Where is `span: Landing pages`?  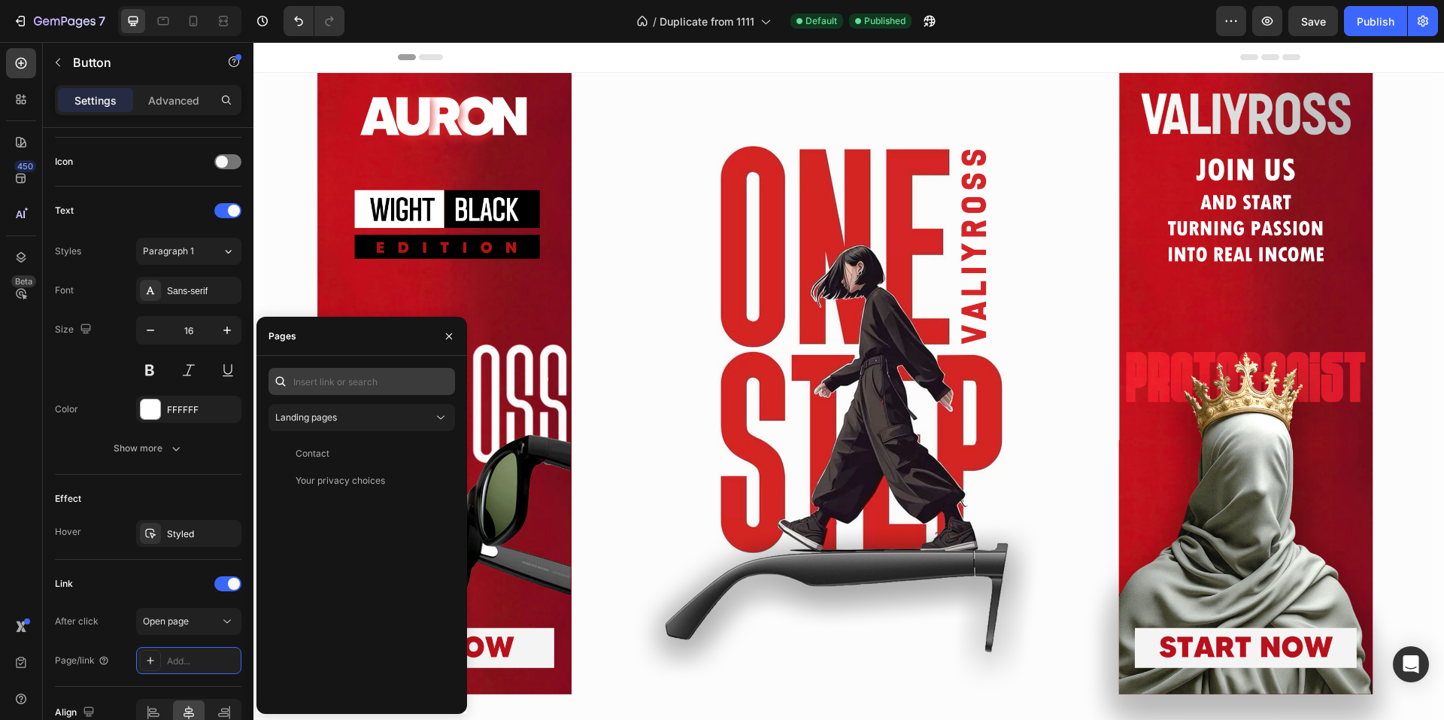
span: Landing pages is located at coordinates (306, 417).